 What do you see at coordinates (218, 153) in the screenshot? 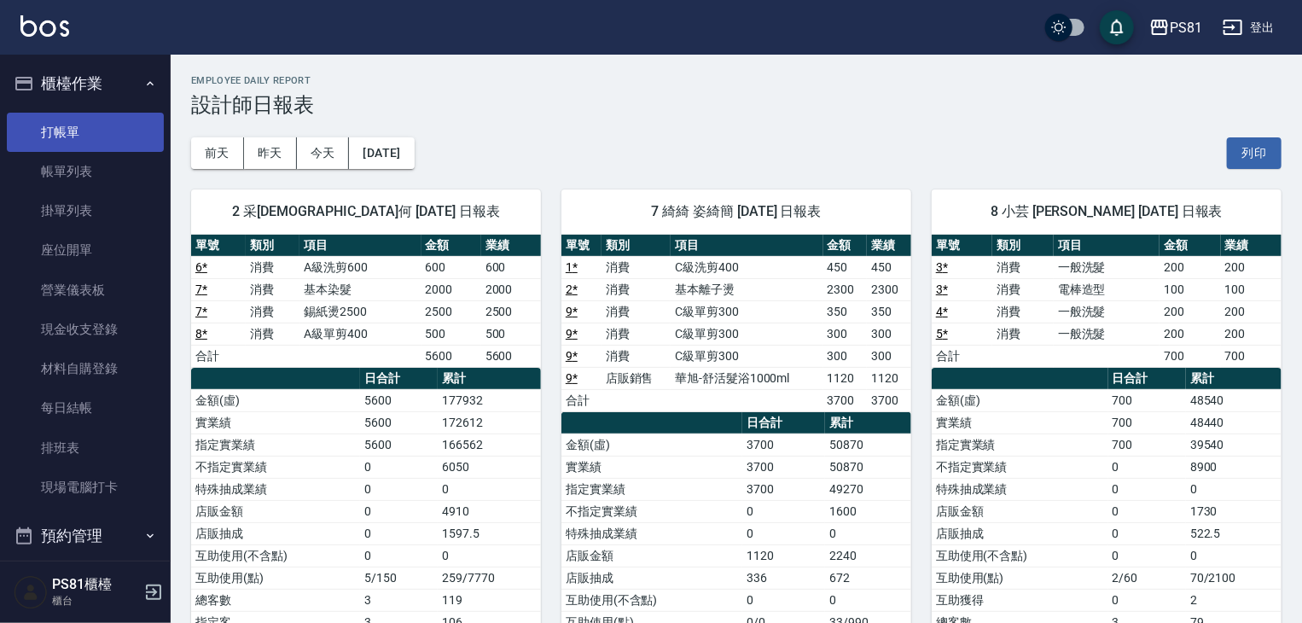
I see `button: 前天` at bounding box center [218, 153].